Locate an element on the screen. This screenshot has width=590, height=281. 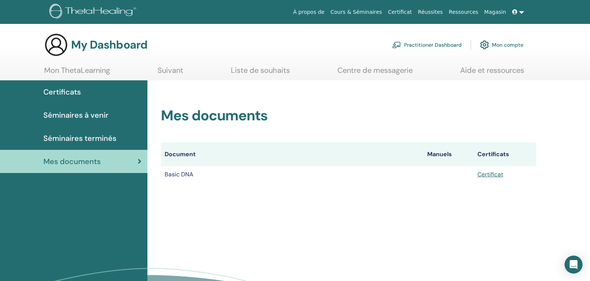
img: chalkboard-teacher.svg is located at coordinates (397, 45).